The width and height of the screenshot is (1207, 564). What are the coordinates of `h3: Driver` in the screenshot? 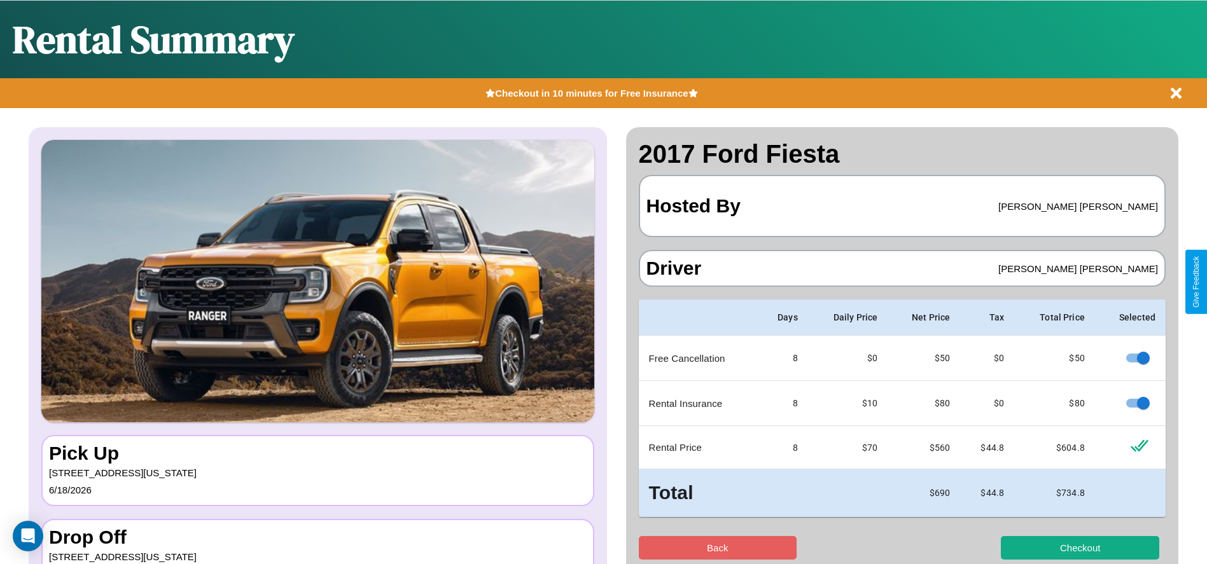 It's located at (674, 268).